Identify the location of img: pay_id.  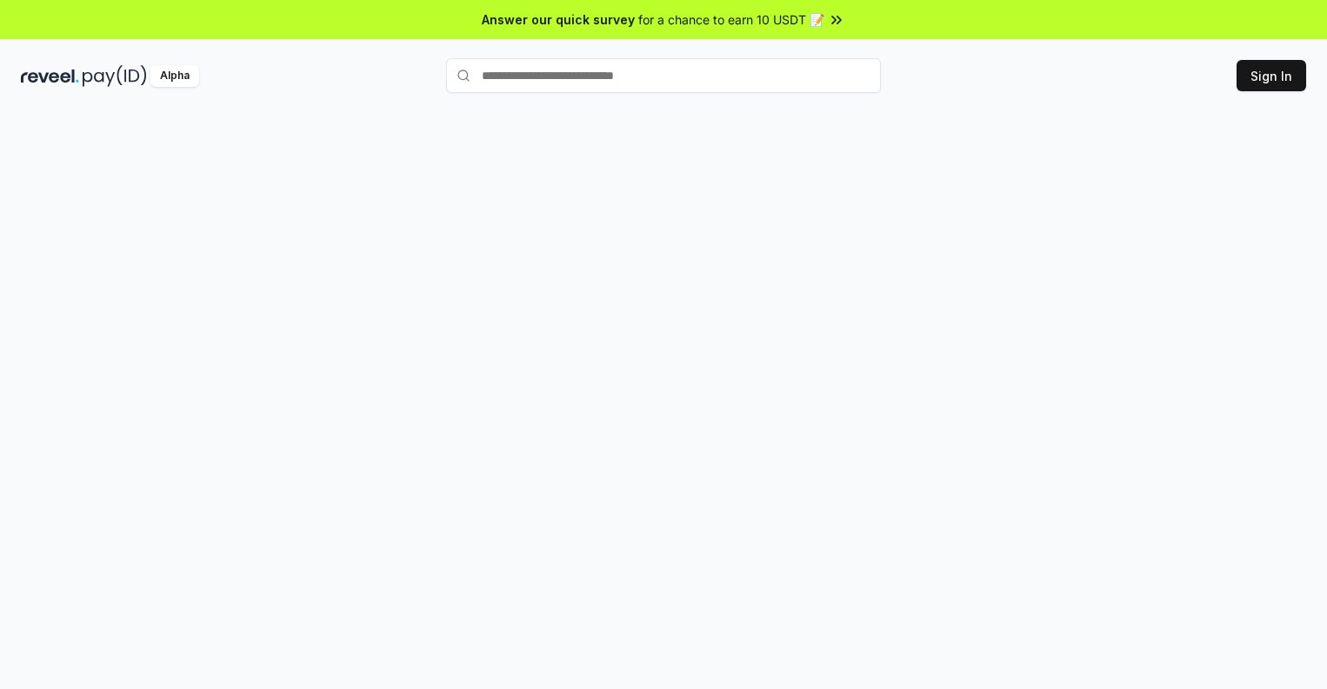
(115, 76).